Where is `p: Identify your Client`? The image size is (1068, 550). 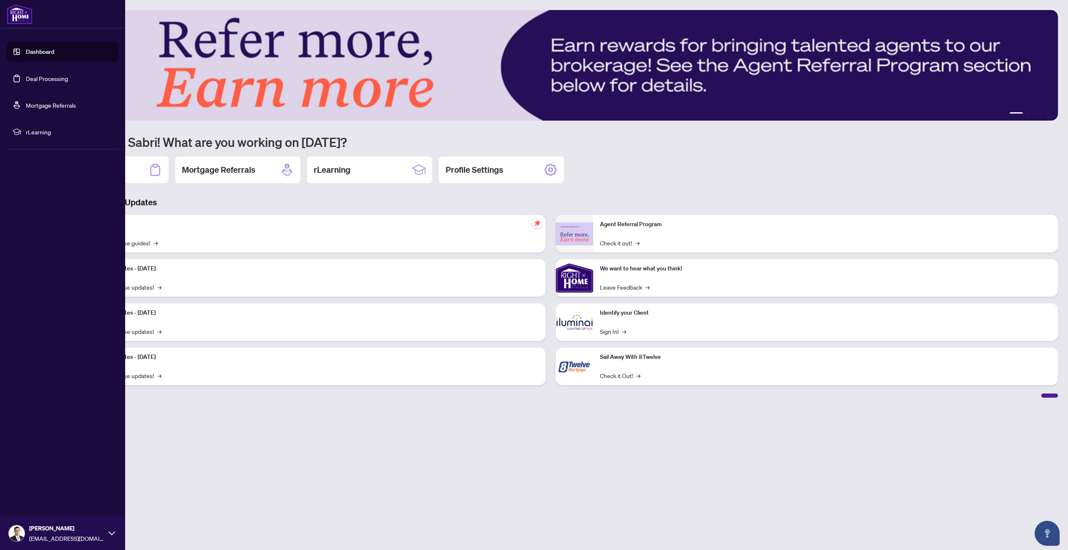
p: Identify your Client is located at coordinates (825, 313).